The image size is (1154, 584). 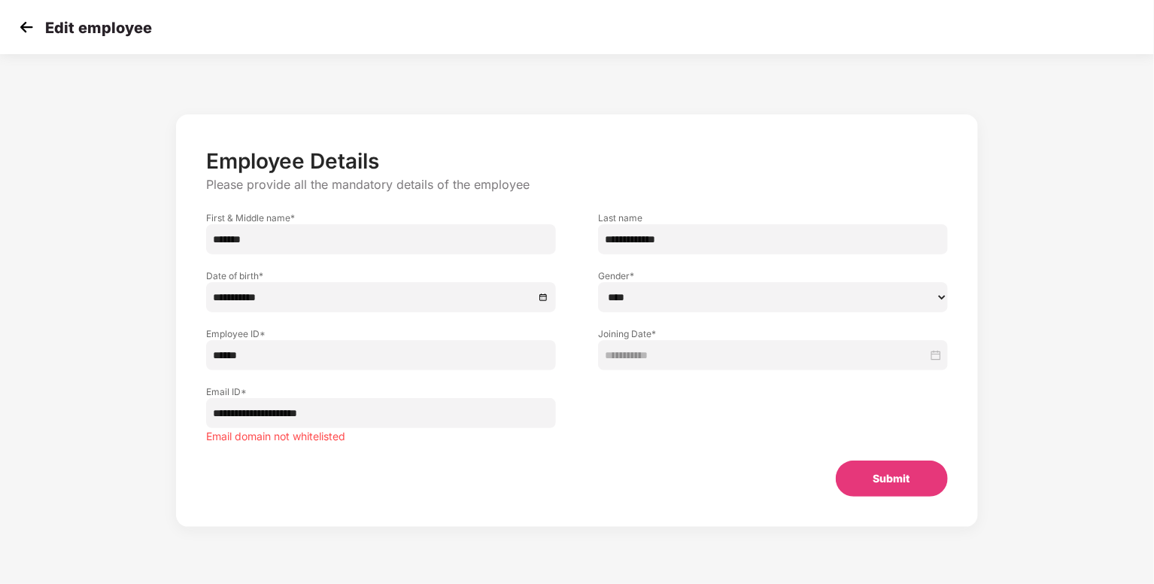 I want to click on label: Employee ID, so click(x=381, y=333).